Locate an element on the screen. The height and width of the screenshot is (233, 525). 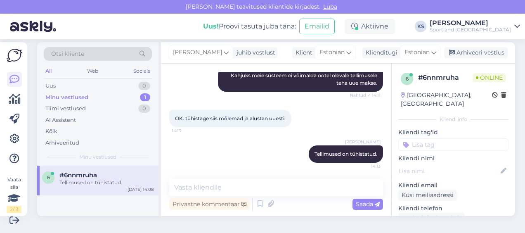
div: KS is located at coordinates (421, 26).